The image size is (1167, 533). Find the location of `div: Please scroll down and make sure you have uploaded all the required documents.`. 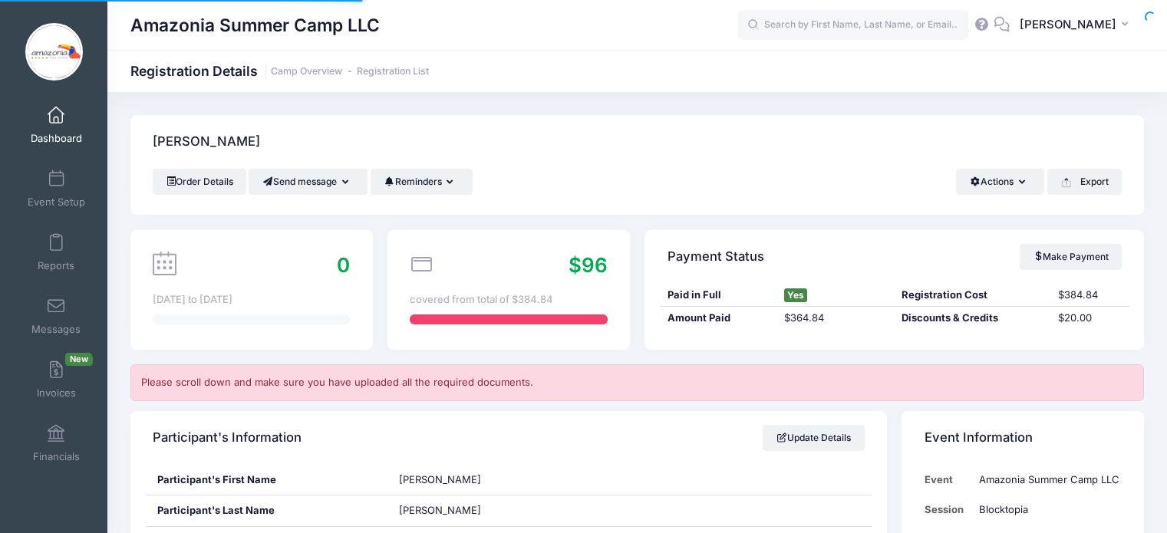

div: Please scroll down and make sure you have uploaded all the required documents. is located at coordinates (637, 383).